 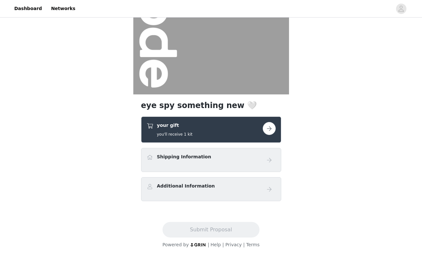 What do you see at coordinates (175, 244) in the screenshot?
I see `span: Powered by` at bounding box center [175, 244].